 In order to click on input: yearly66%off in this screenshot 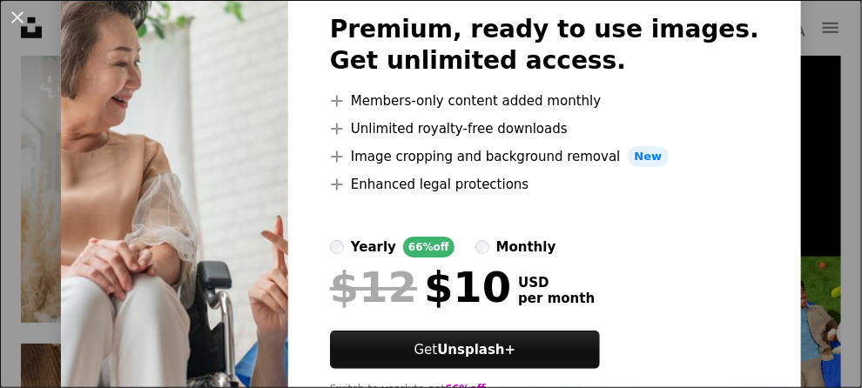, I will do `click(337, 247)`.